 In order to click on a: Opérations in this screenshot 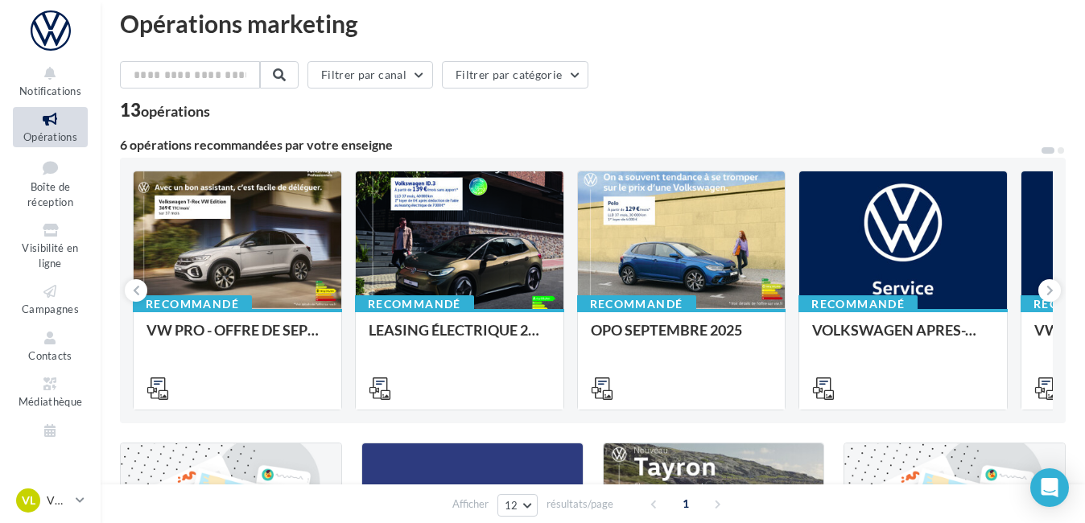, I will do `click(50, 126)`.